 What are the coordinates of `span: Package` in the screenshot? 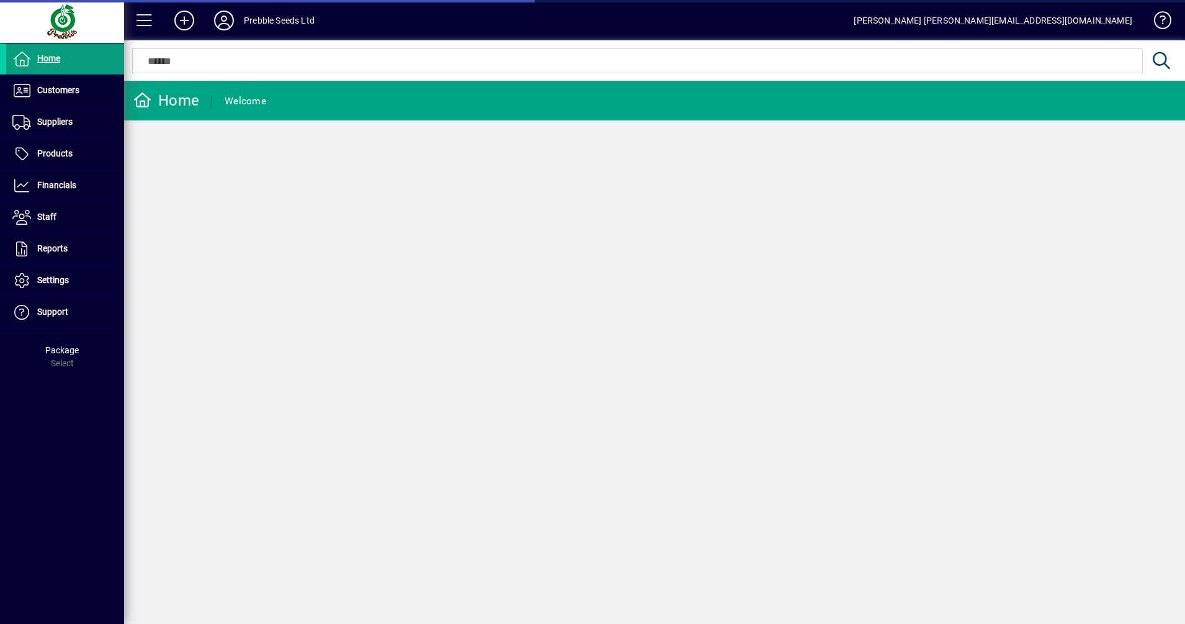 It's located at (62, 350).